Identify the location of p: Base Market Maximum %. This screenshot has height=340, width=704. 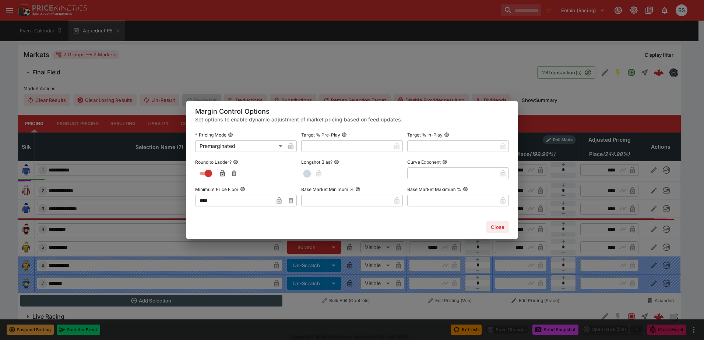
(434, 189).